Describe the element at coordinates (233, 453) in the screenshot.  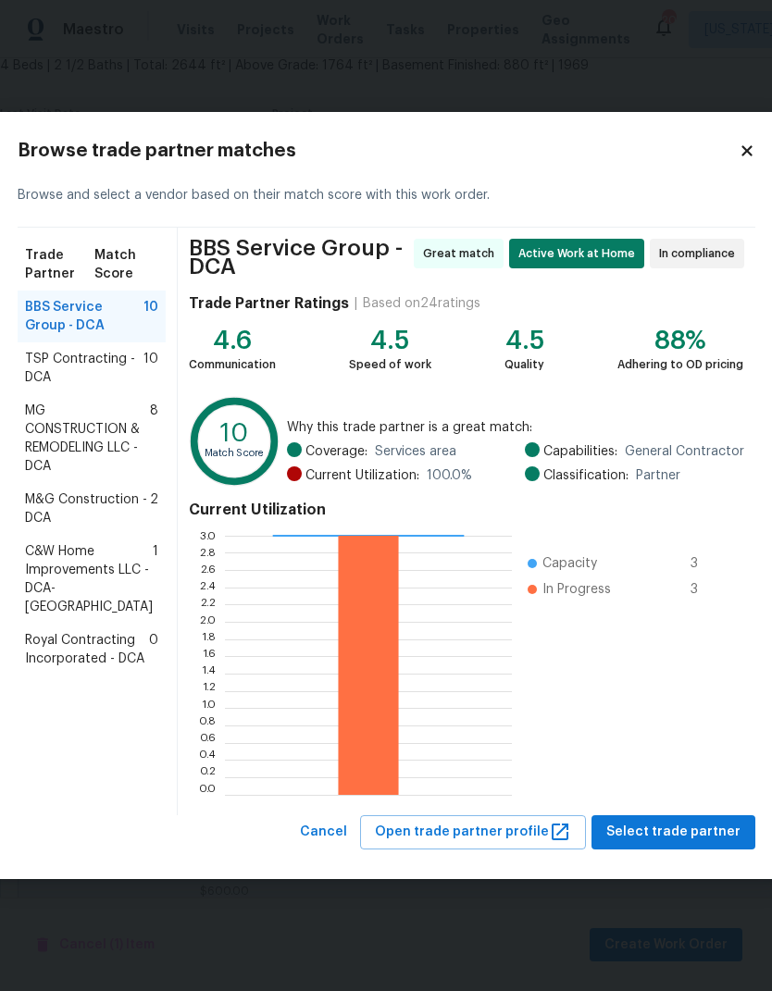
I see `text: Match Score` at that location.